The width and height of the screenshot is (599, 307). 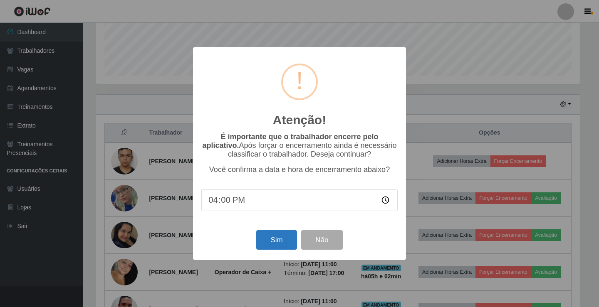 What do you see at coordinates (276, 240) in the screenshot?
I see `button: Sim` at bounding box center [276, 240].